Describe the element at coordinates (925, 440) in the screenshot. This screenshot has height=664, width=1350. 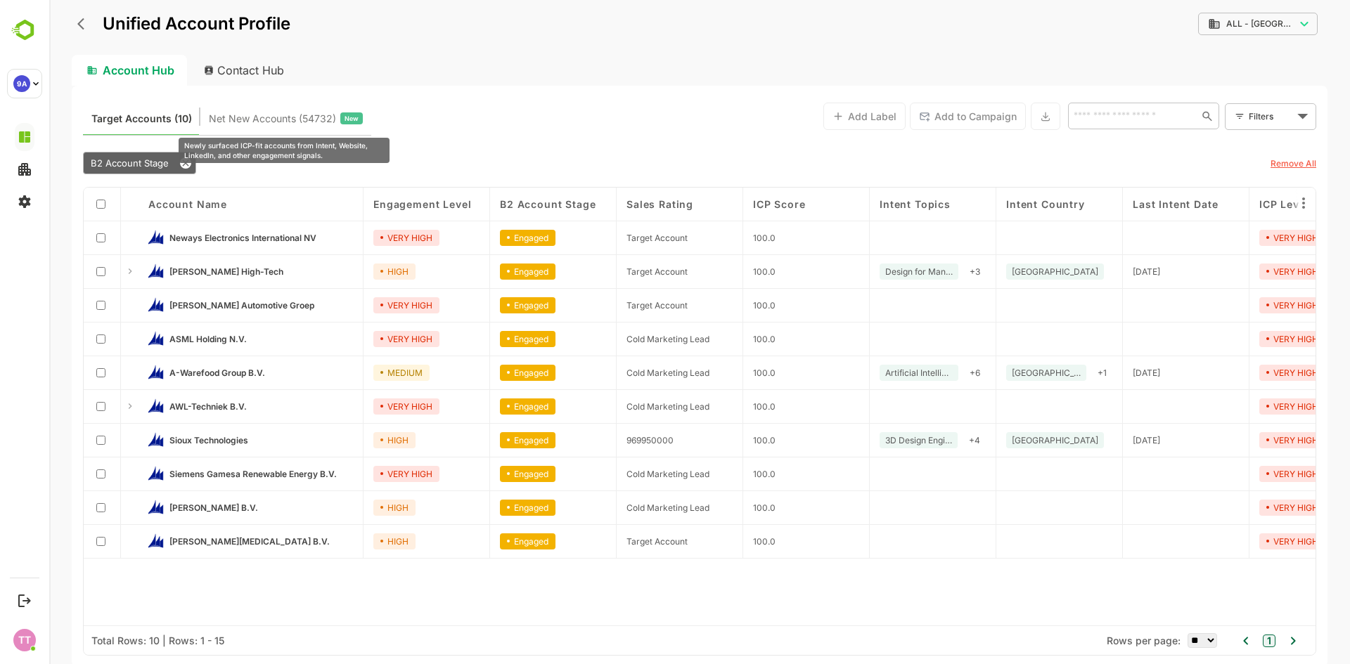
I see `div: + 4` at that location.